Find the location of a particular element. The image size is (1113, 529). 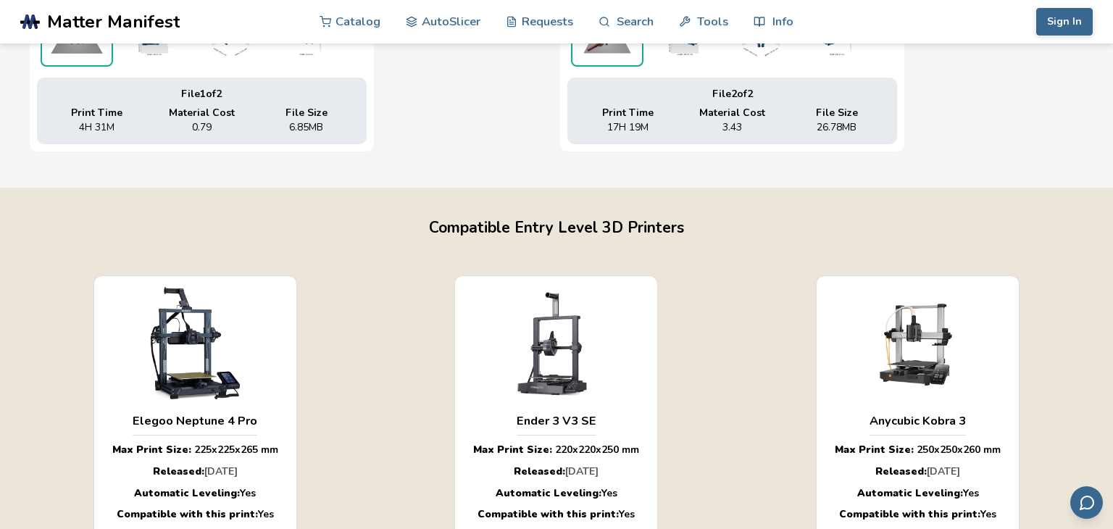

img: Elegoo Neptune 4 Pro is located at coordinates (195, 343).